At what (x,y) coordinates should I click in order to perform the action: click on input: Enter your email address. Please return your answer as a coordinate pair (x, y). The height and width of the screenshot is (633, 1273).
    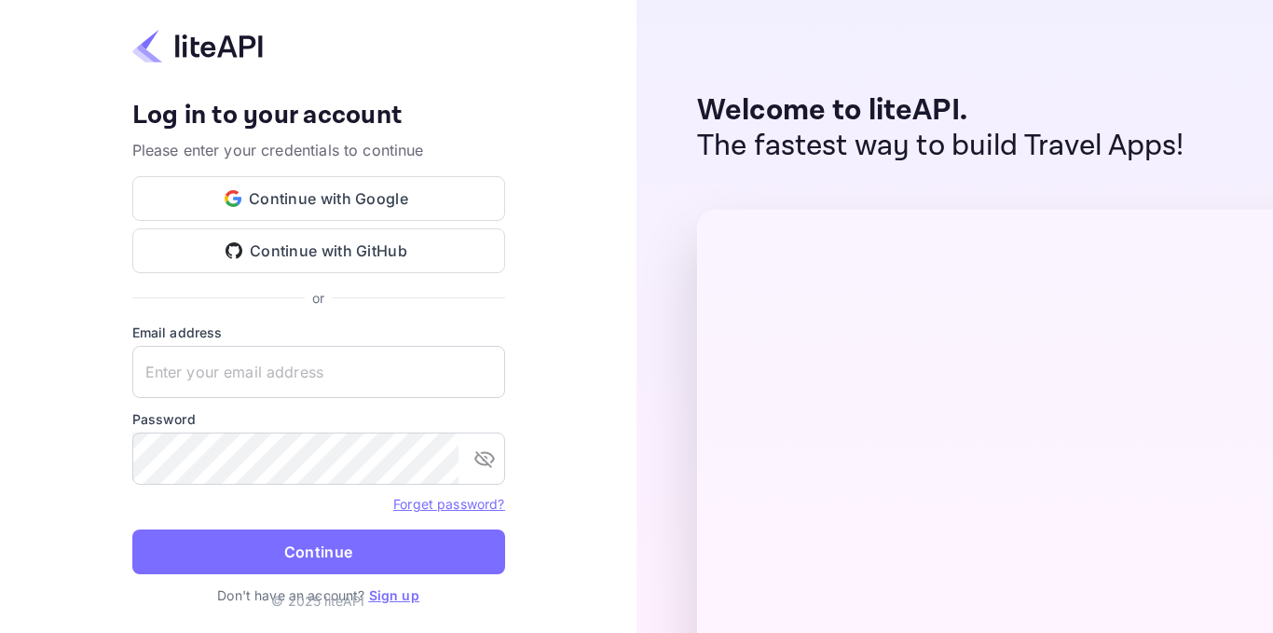
    Looking at the image, I should click on (319, 372).